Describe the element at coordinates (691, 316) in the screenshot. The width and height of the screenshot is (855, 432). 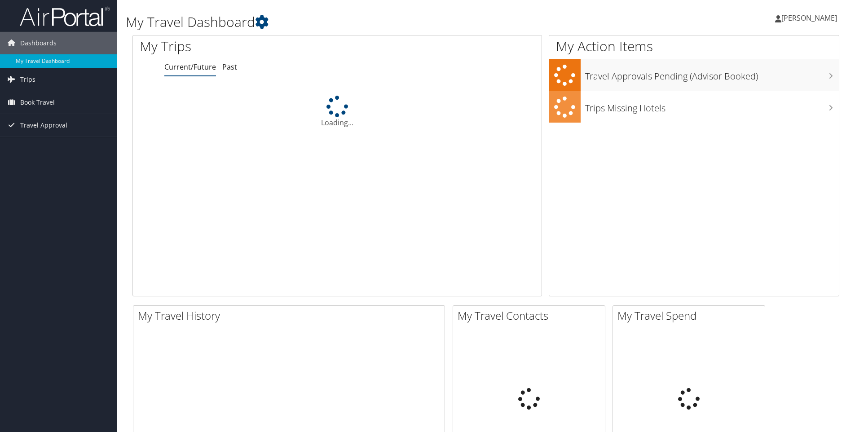
I see `h2: My Travel Spend` at that location.